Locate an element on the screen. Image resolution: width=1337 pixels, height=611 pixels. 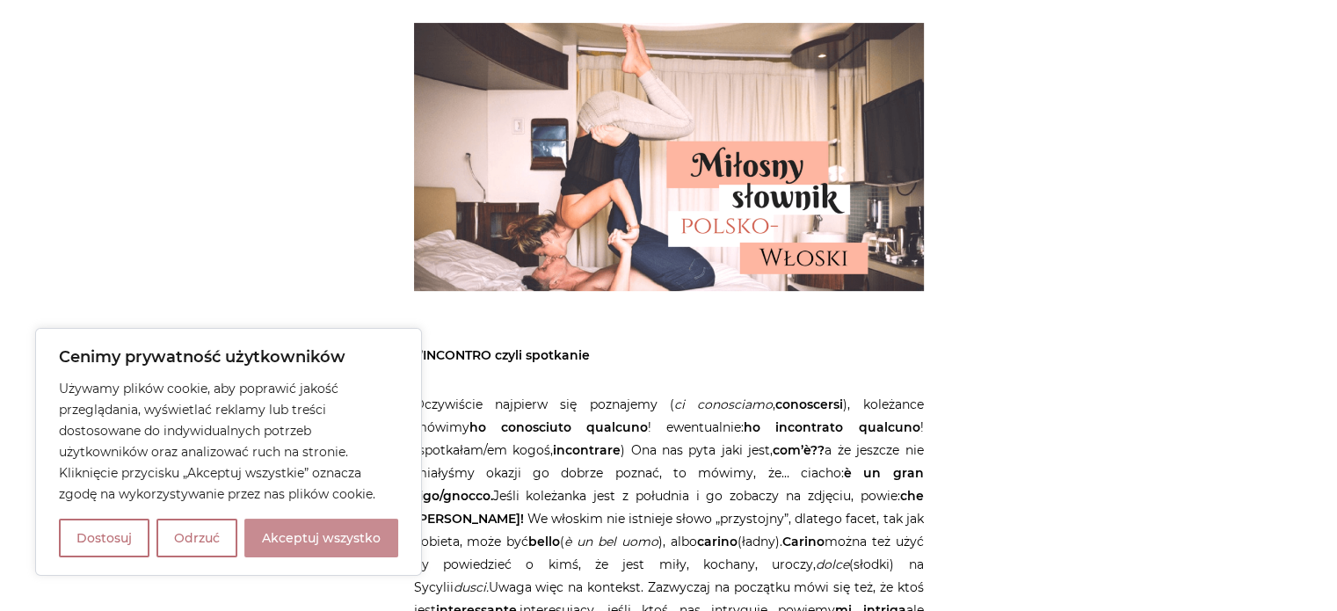
strong: bello is located at coordinates (544, 541).